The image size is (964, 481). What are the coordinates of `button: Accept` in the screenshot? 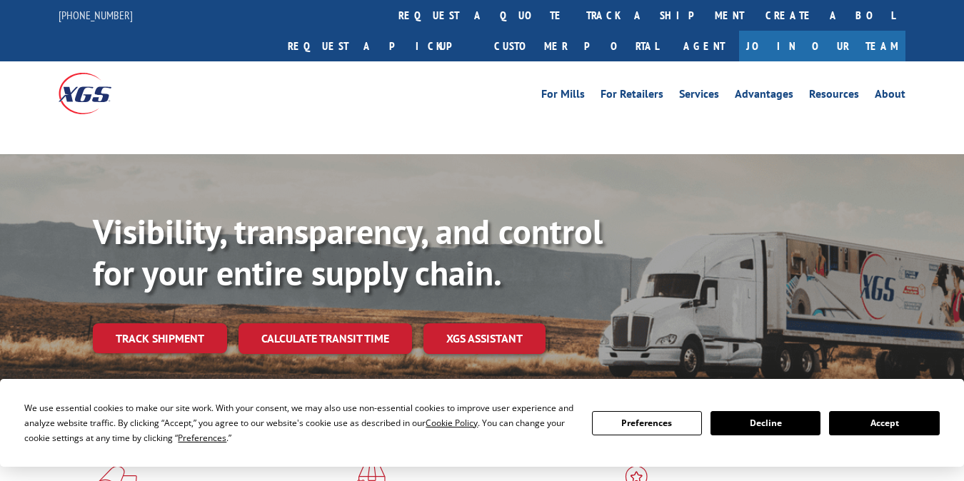 It's located at (884, 423).